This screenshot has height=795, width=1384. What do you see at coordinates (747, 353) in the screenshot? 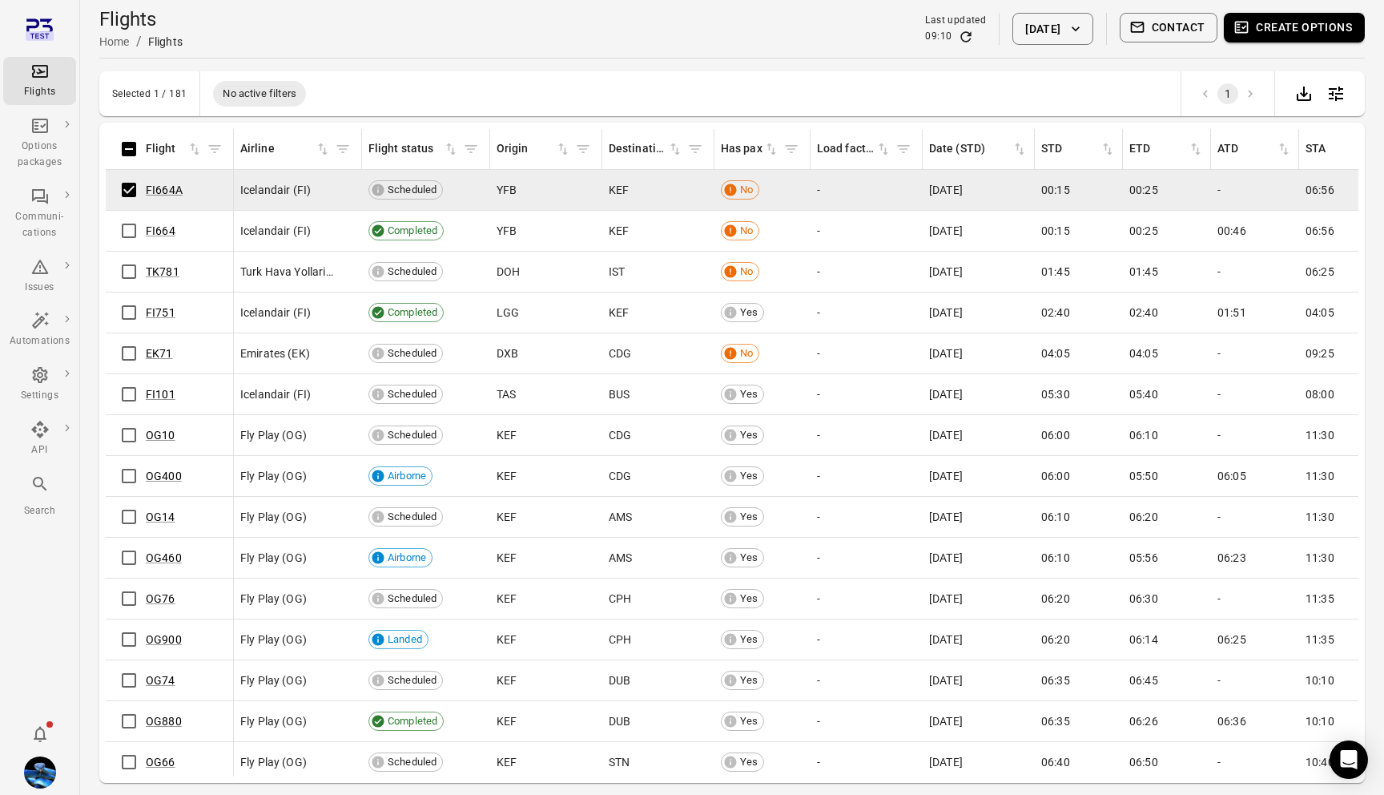
I see `span: No` at bounding box center [747, 353].